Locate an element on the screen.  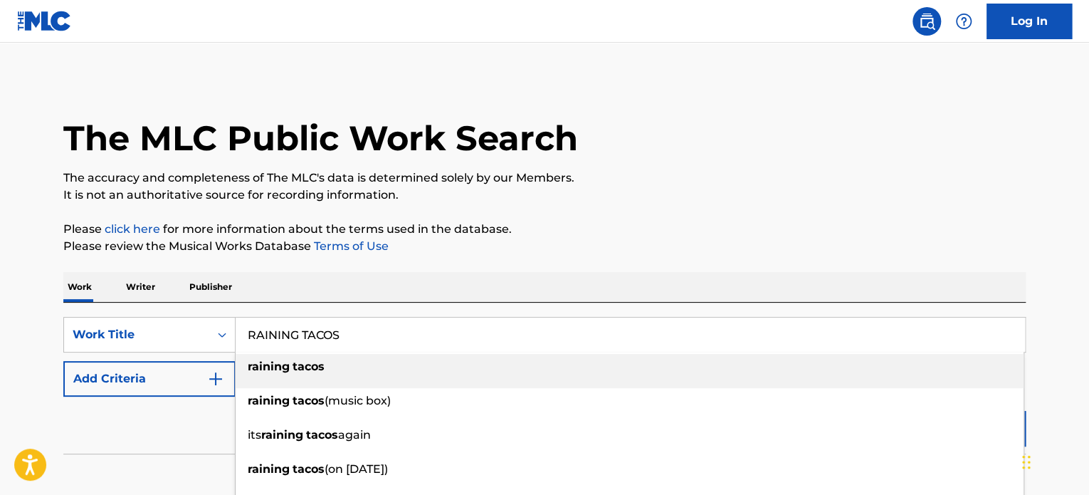
a: click here is located at coordinates (132, 228).